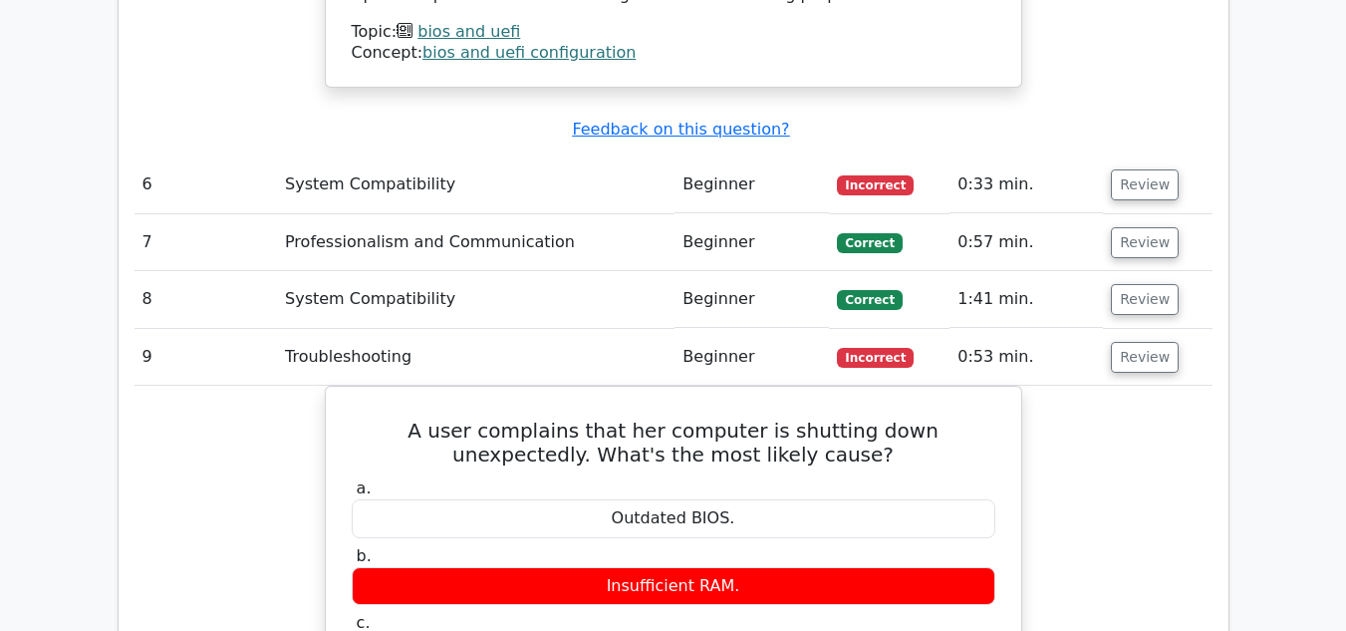 The image size is (1346, 631). What do you see at coordinates (529, 52) in the screenshot?
I see `a: bios and uefi configuration` at bounding box center [529, 52].